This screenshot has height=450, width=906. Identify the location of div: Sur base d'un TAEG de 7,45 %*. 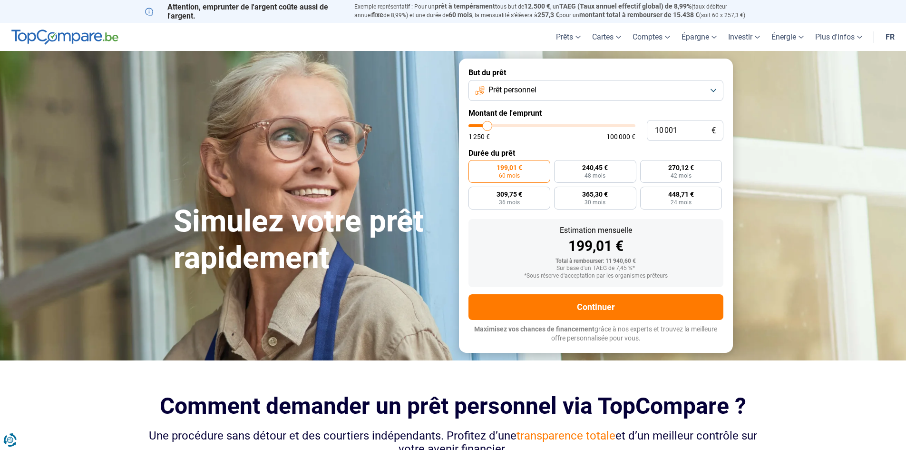
(596, 268).